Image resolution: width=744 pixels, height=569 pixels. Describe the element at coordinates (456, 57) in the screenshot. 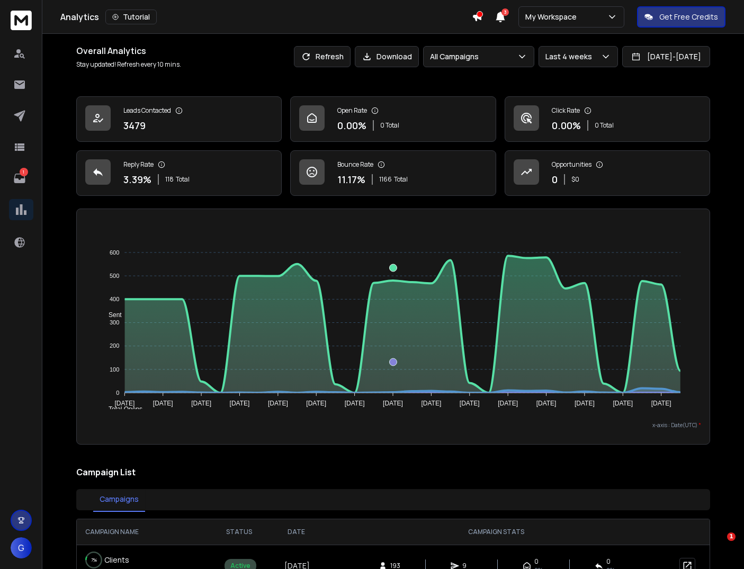

I see `p: All Campaigns` at that location.